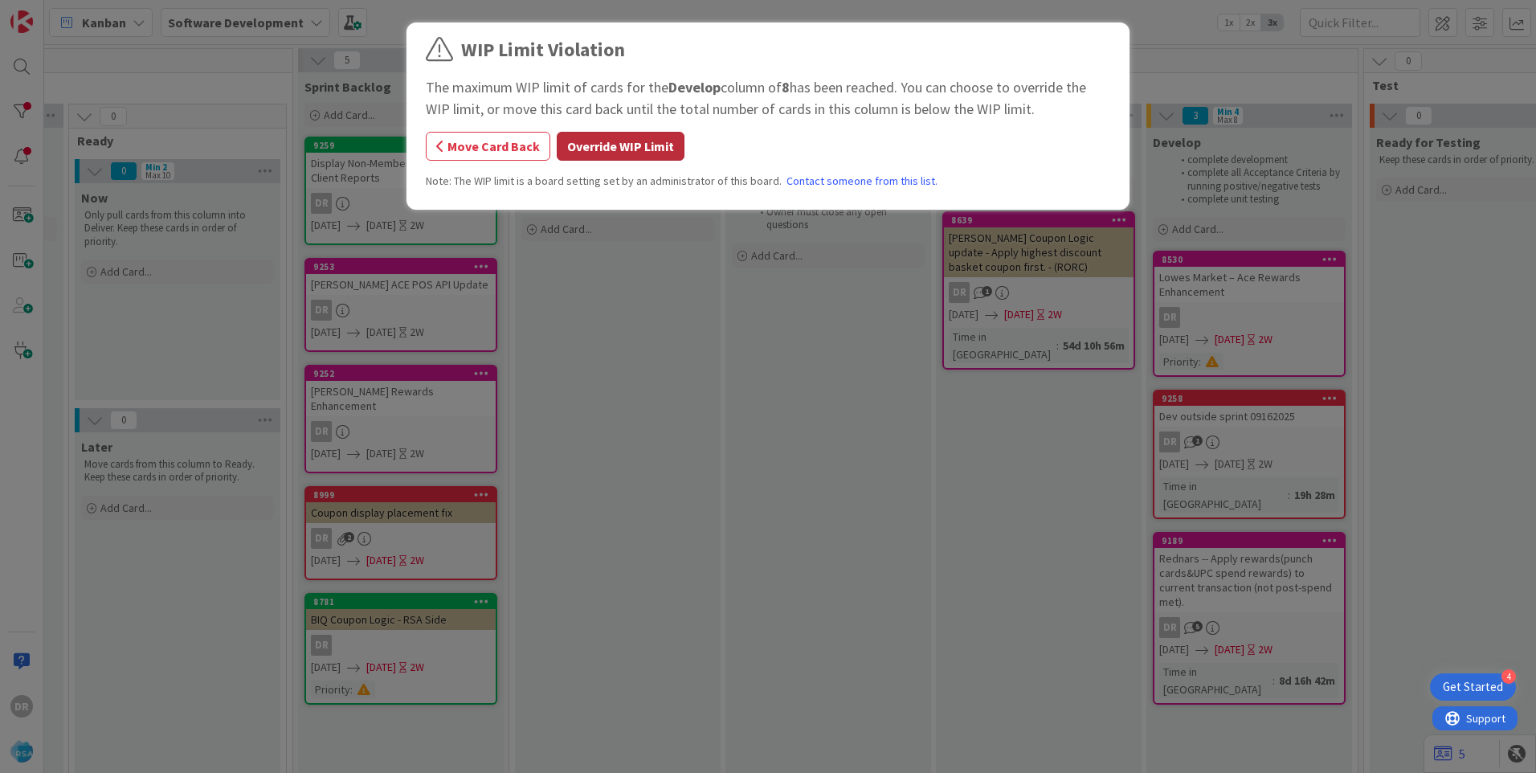  Describe the element at coordinates (786, 87) in the screenshot. I see `b: 8` at that location.